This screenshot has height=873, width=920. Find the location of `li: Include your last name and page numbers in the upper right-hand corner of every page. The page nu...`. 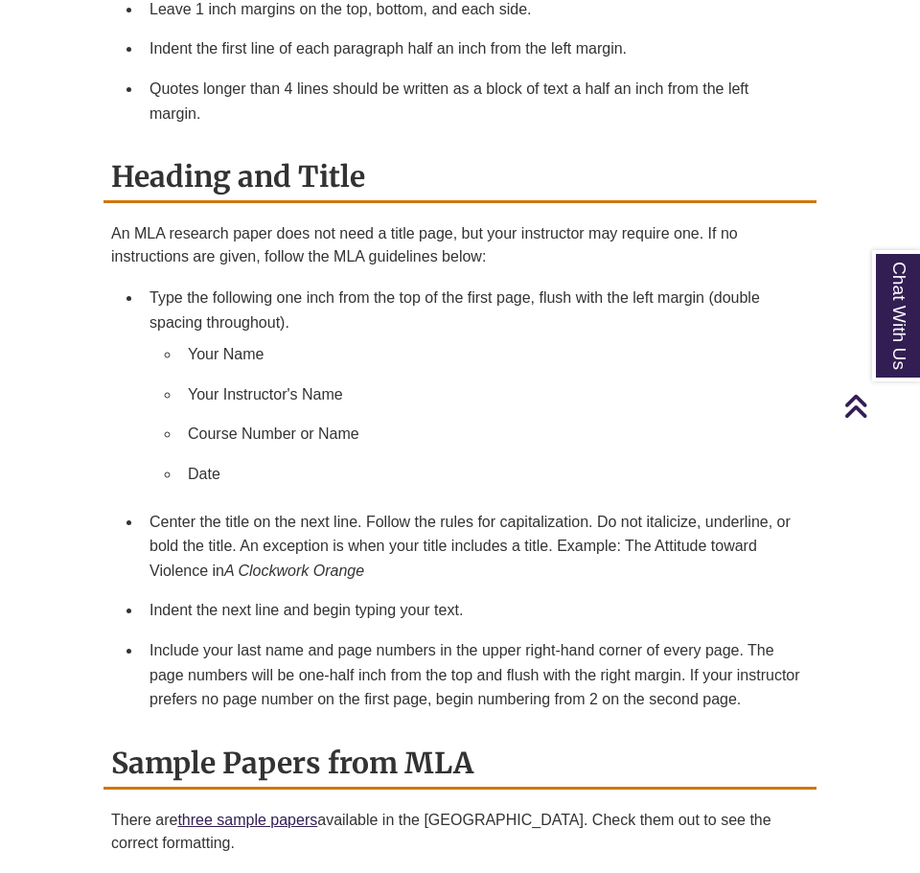

li: Include your last name and page numbers in the upper right-hand corner of every page. The page nu... is located at coordinates (475, 675).